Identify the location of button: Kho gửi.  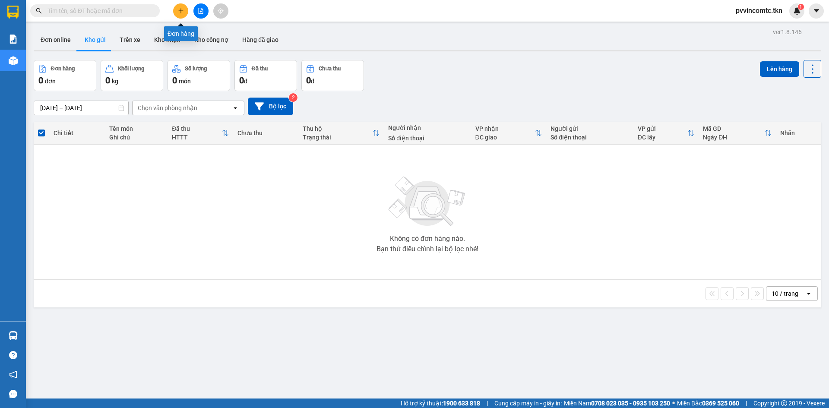
(95, 40).